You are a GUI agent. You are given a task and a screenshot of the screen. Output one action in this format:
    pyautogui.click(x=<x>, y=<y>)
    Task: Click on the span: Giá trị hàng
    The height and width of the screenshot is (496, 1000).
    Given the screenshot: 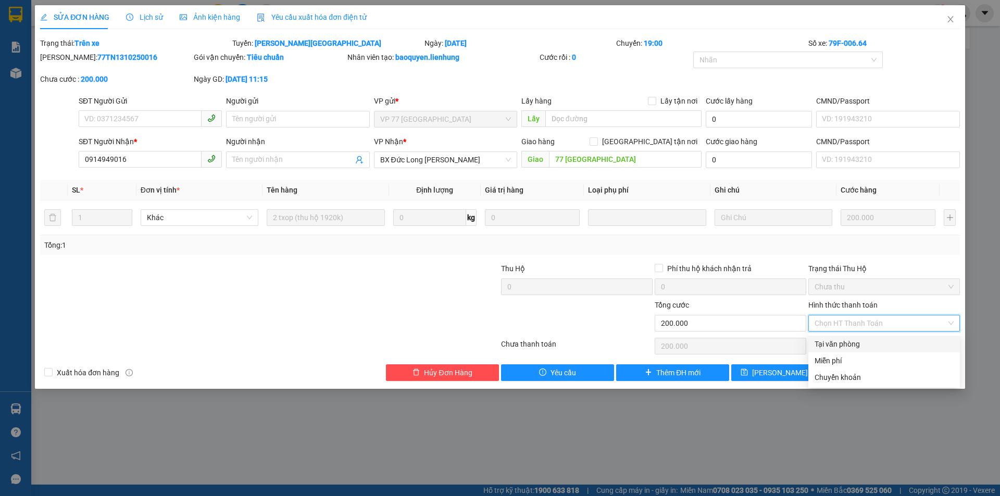 What is the action you would take?
    pyautogui.click(x=504, y=190)
    